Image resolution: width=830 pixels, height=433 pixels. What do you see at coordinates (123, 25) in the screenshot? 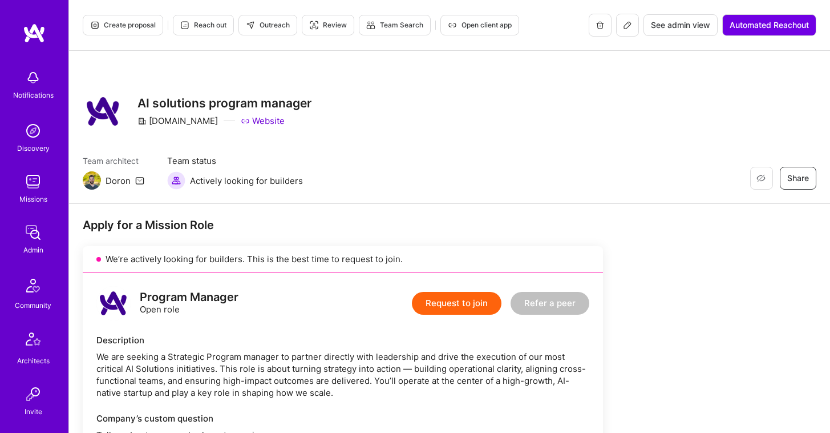
I see `button: Create proposal` at bounding box center [123, 25].